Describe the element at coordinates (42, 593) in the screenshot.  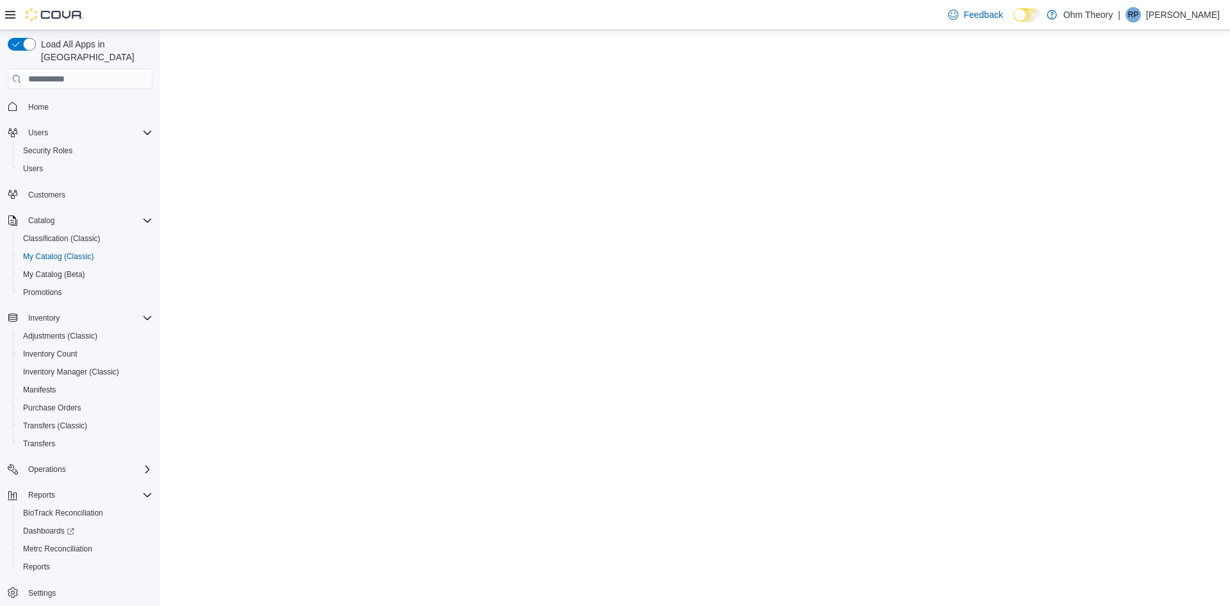
I see `span: Settings` at that location.